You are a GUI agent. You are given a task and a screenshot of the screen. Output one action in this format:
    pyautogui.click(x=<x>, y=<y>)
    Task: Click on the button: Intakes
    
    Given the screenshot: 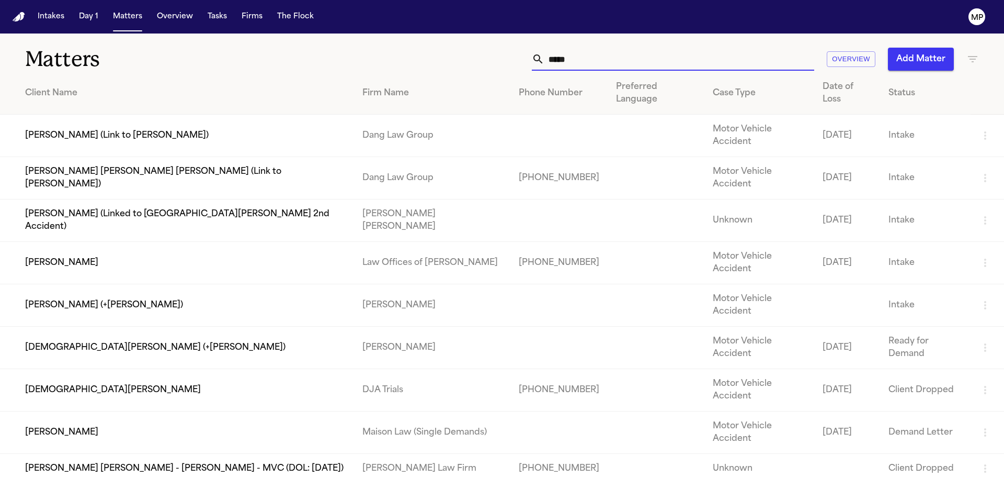 What is the action you would take?
    pyautogui.click(x=51, y=17)
    